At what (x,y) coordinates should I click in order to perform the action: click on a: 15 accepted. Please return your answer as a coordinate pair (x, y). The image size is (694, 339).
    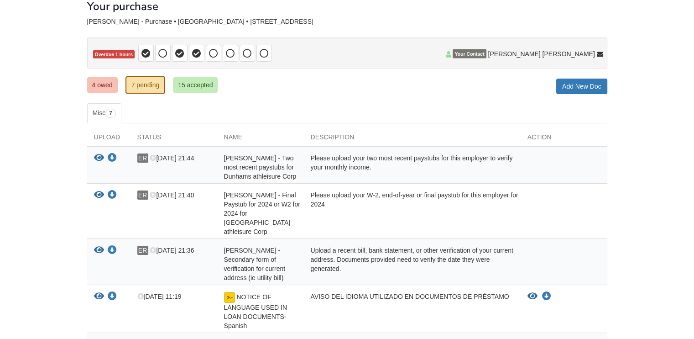
    Looking at the image, I should click on (195, 85).